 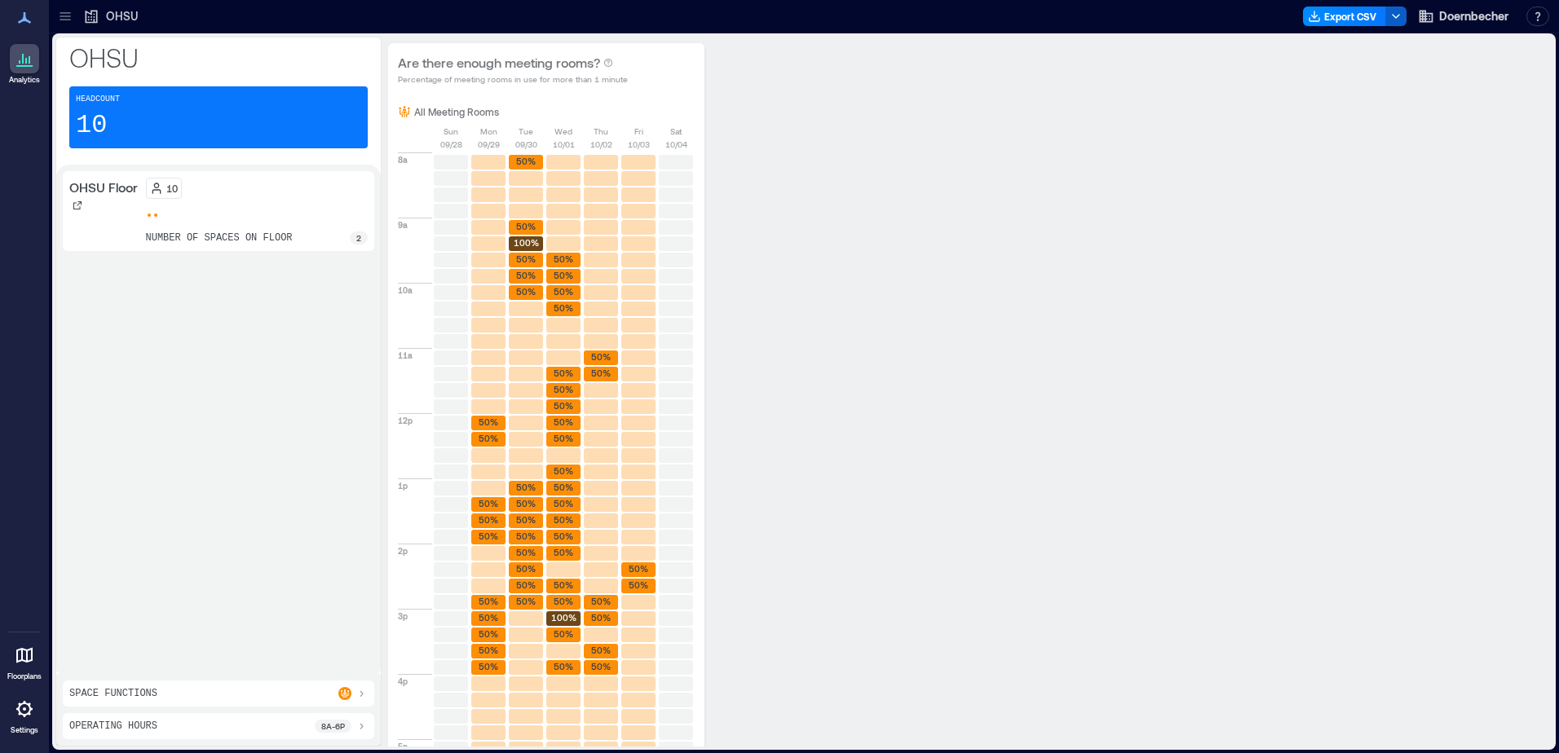 What do you see at coordinates (488, 144) in the screenshot?
I see `p: 09/29` at bounding box center [488, 144].